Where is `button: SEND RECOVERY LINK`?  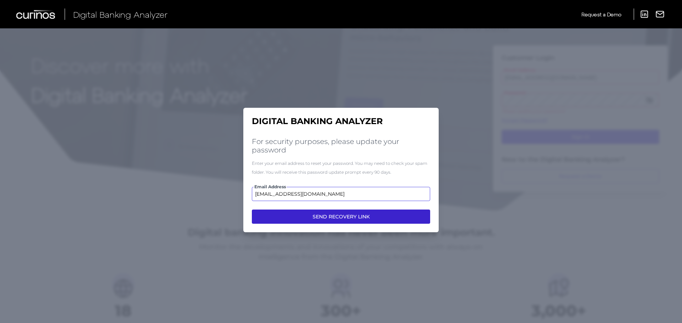 button: SEND RECOVERY LINK is located at coordinates (341, 217).